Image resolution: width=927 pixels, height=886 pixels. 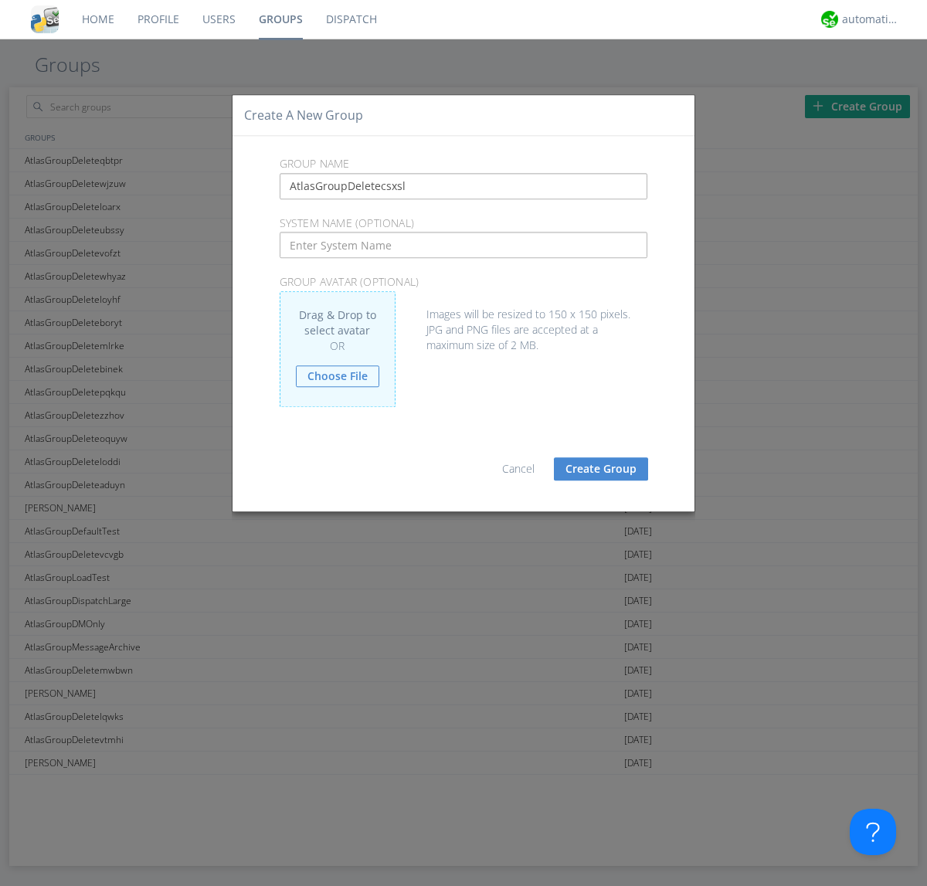 I want to click on p: System Name (optional), so click(x=463, y=223).